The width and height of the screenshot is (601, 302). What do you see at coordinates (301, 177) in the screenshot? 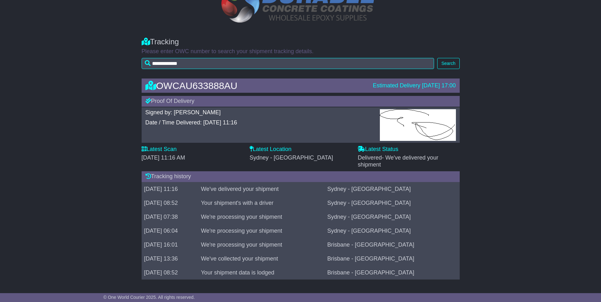
I see `div: Tracking history` at bounding box center [301, 177].